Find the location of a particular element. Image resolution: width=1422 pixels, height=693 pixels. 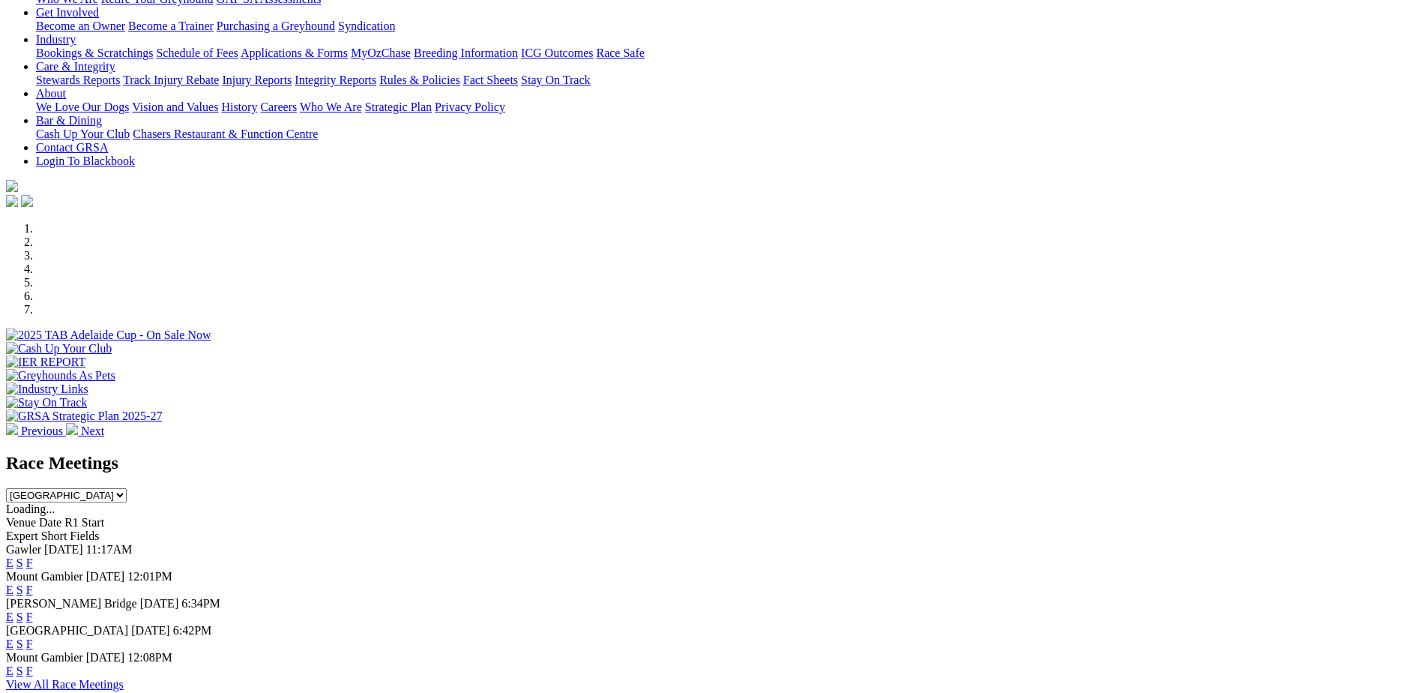

a: Careers is located at coordinates (278, 106).